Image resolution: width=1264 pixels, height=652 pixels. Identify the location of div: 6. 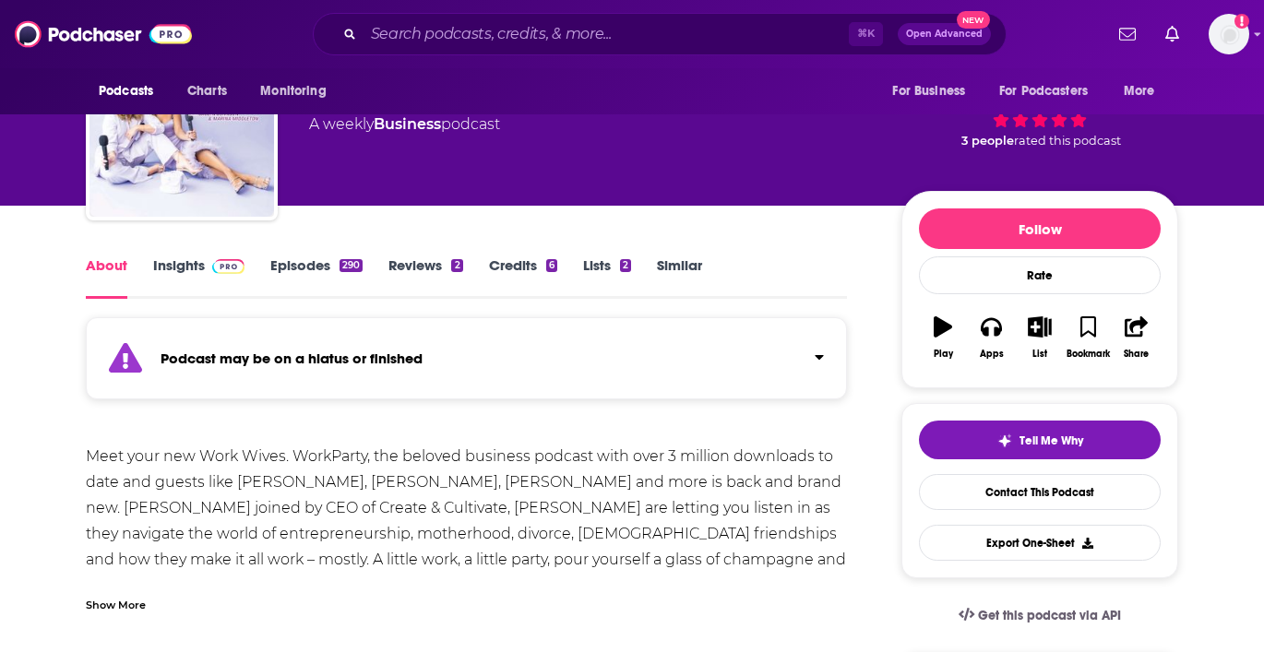
(552, 266).